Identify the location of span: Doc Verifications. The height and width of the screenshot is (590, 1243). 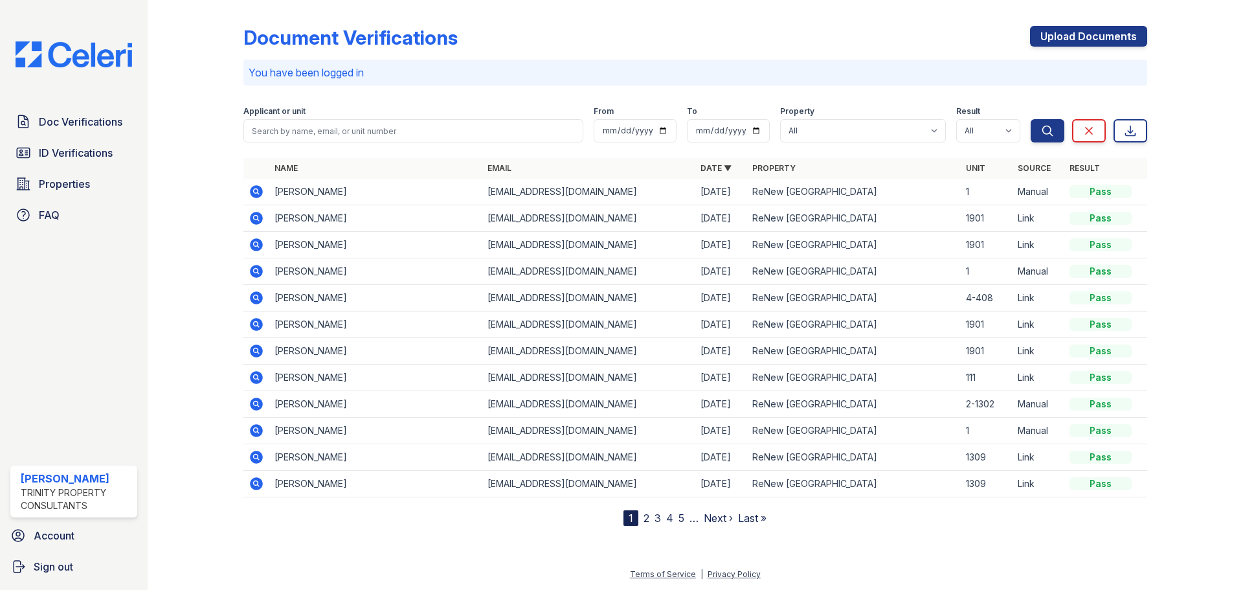
(80, 122).